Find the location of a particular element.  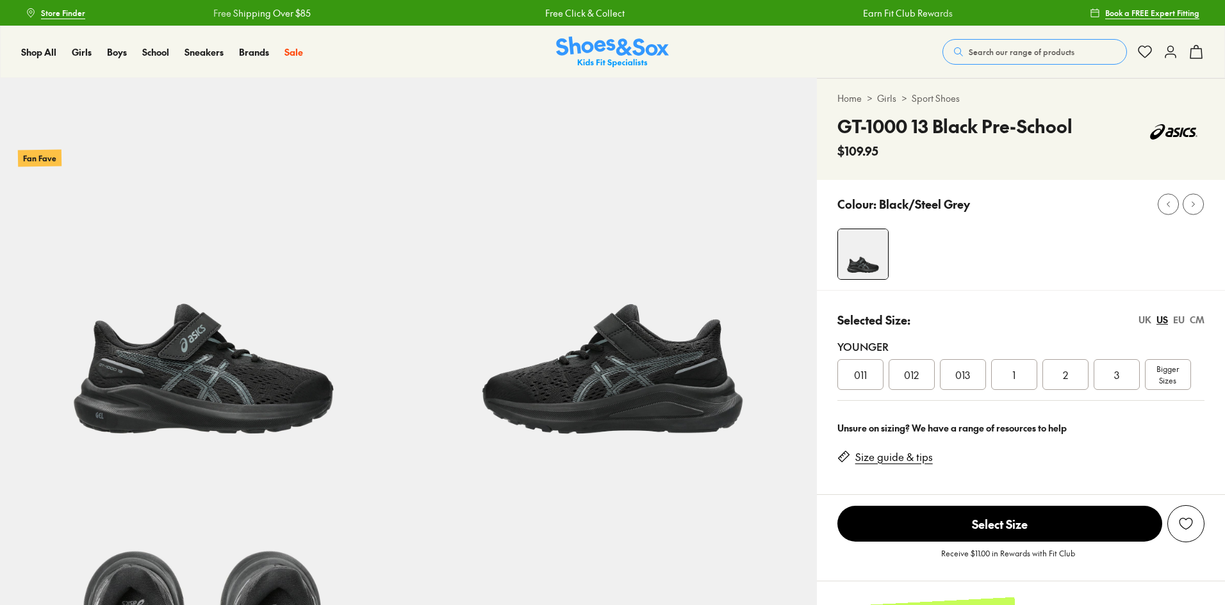

p: Selected Size: is located at coordinates (874, 320).